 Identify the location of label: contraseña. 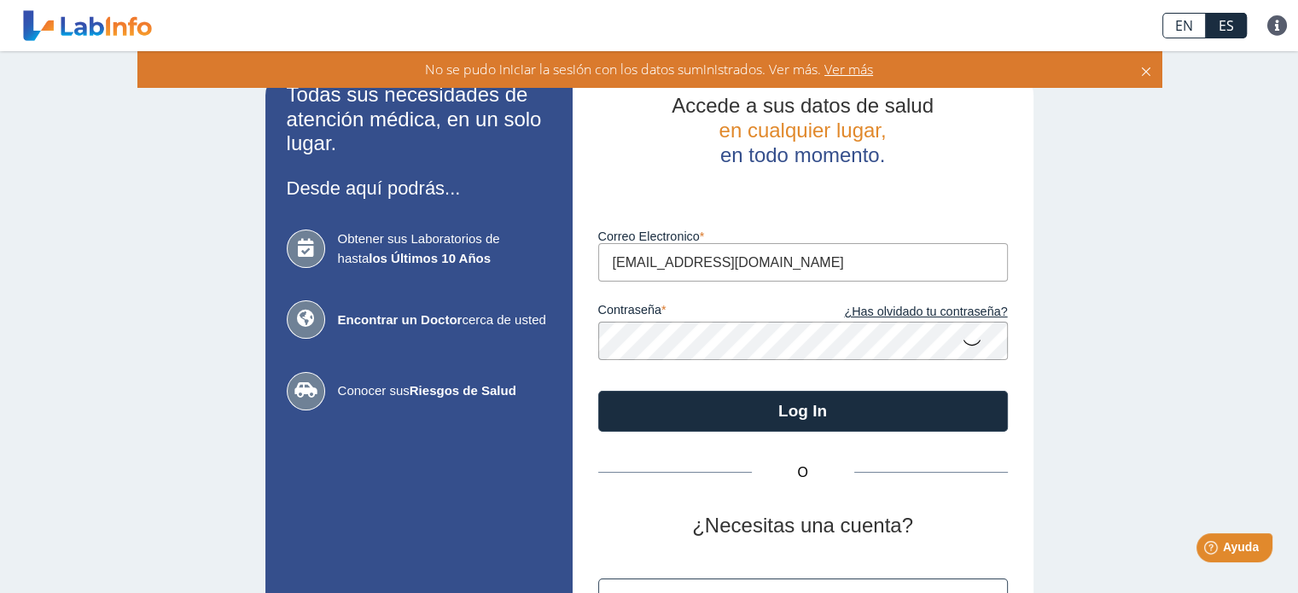
(700, 312).